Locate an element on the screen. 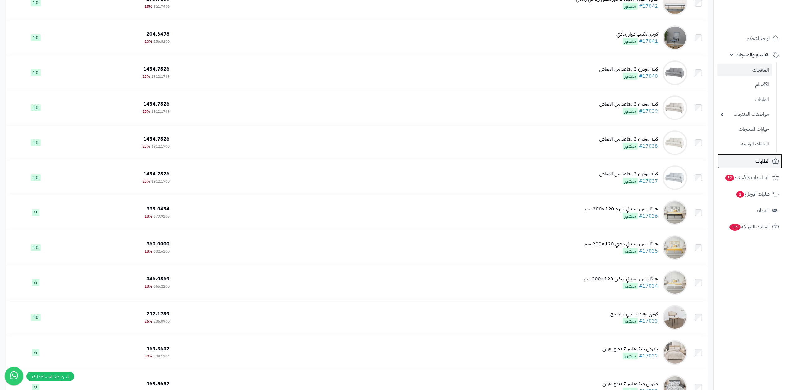 The height and width of the screenshot is (390, 786). span: 553.0434 is located at coordinates (158, 209).